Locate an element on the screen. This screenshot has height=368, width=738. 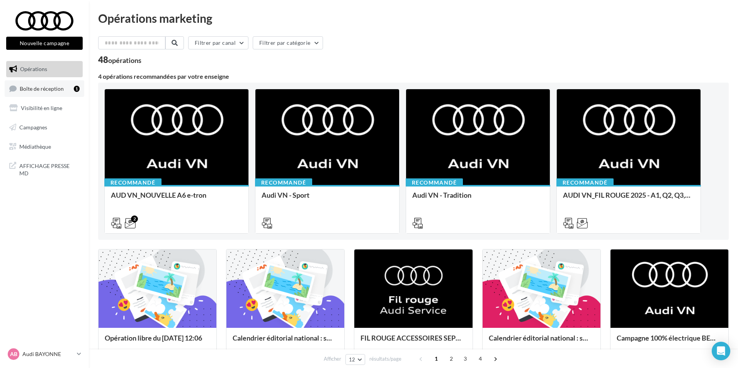
span: 2 is located at coordinates (451, 359).